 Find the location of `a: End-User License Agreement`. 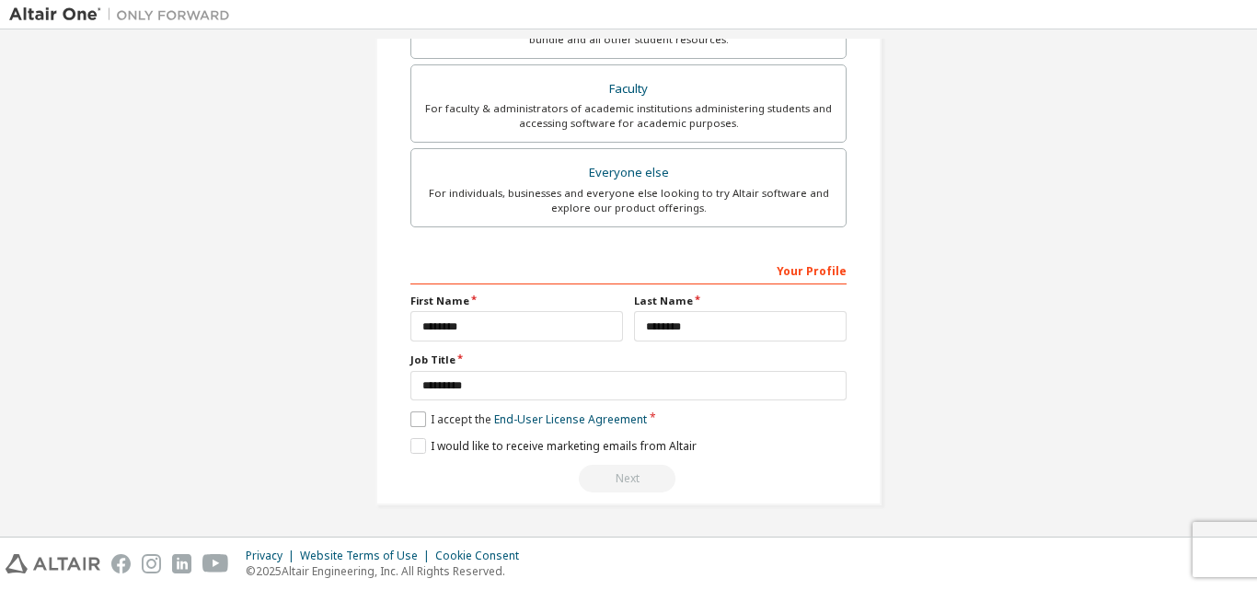

a: End-User License Agreement is located at coordinates (570, 419).